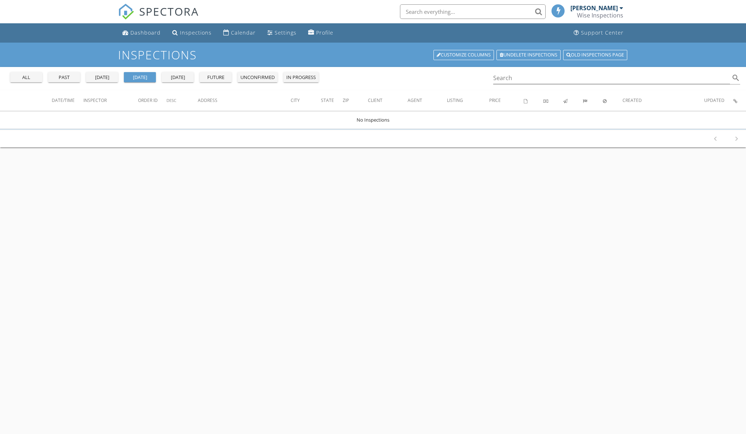 This screenshot has height=434, width=746. Describe the element at coordinates (719, 101) in the screenshot. I see `th: Updated: Not sorted.` at that location.